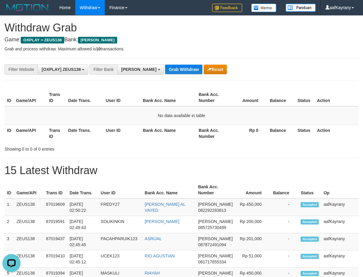 The image size is (363, 277). I want to click on a: RIO AGUSTIAN, so click(160, 256).